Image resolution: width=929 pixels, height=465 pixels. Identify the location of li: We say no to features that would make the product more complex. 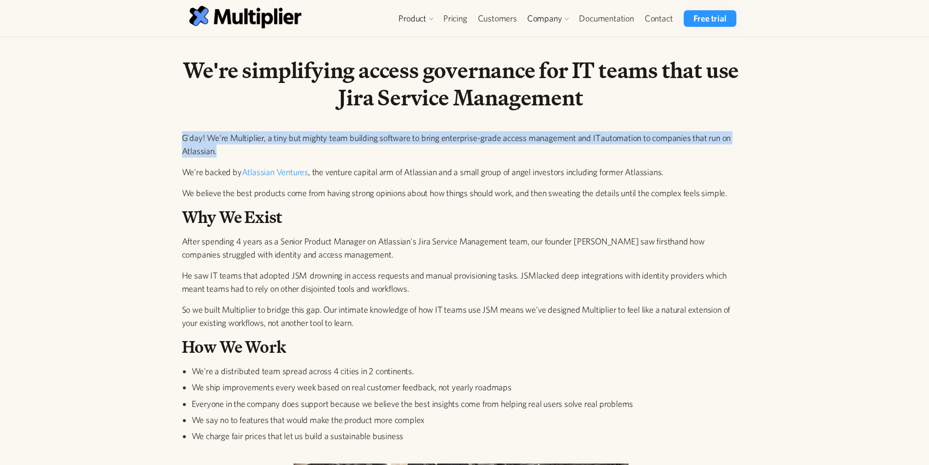
(466, 419).